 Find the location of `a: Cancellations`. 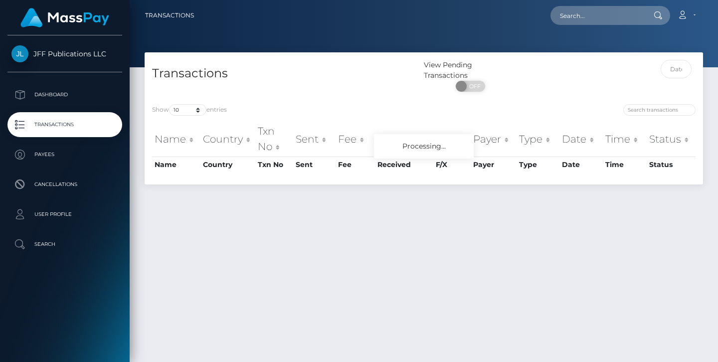

a: Cancellations is located at coordinates (65, 185).